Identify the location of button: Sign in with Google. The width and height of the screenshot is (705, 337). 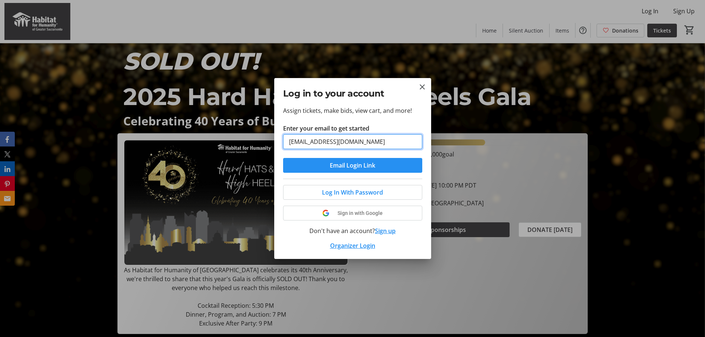
(353, 213).